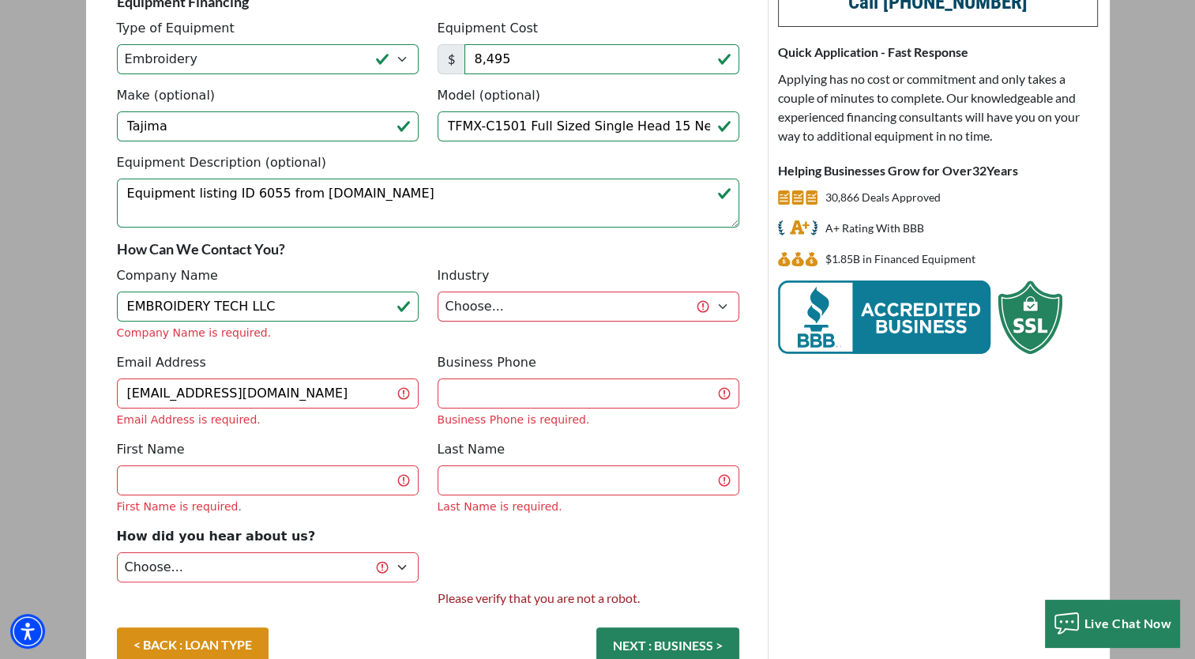  Describe the element at coordinates (28, 631) in the screenshot. I see `div: Accessibility Menu` at that location.